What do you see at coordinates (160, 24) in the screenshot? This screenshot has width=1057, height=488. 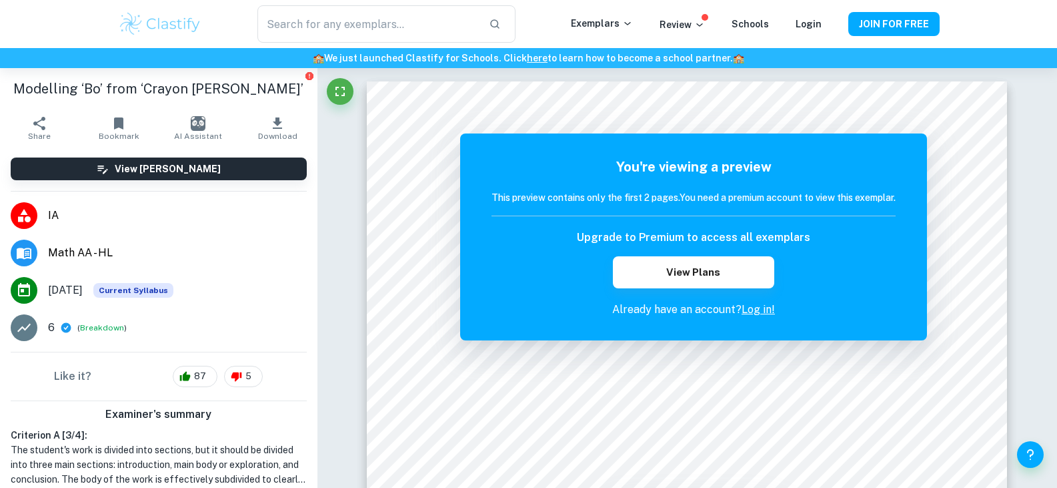 I see `img: Clastify logo` at bounding box center [160, 24].